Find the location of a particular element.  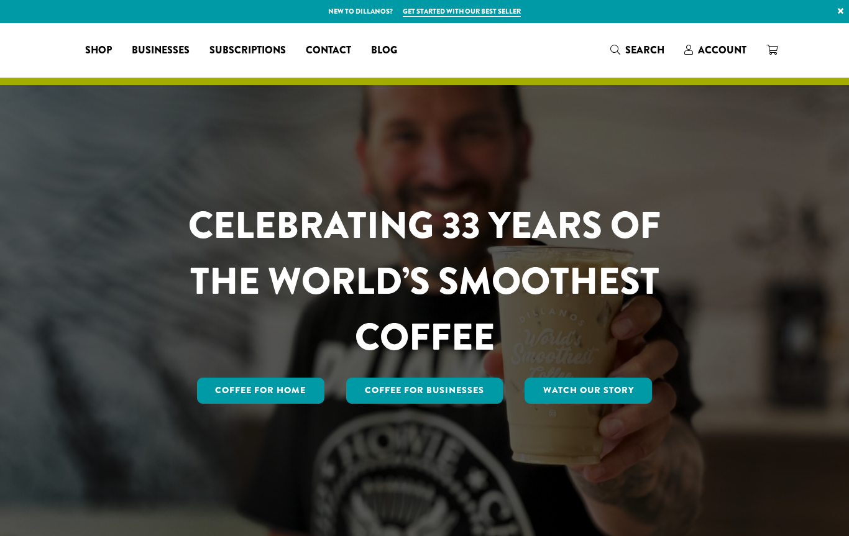

span: Shop is located at coordinates (98, 50).